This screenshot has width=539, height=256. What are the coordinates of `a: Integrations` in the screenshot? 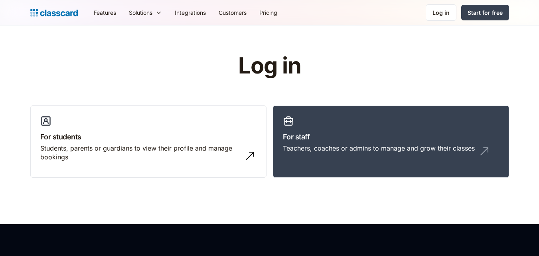 It's located at (190, 12).